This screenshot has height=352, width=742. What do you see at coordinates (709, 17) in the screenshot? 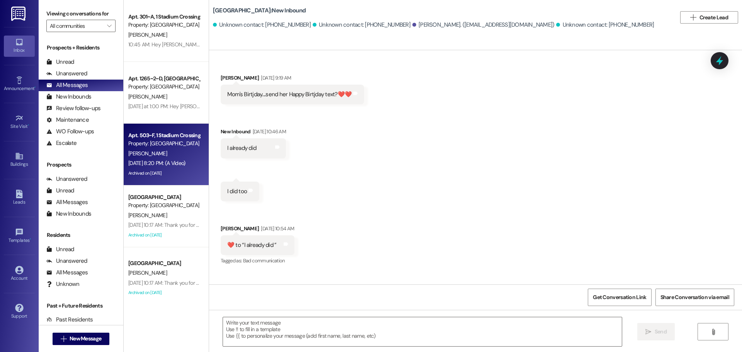
I see `button: Create Lead` at bounding box center [709, 17].